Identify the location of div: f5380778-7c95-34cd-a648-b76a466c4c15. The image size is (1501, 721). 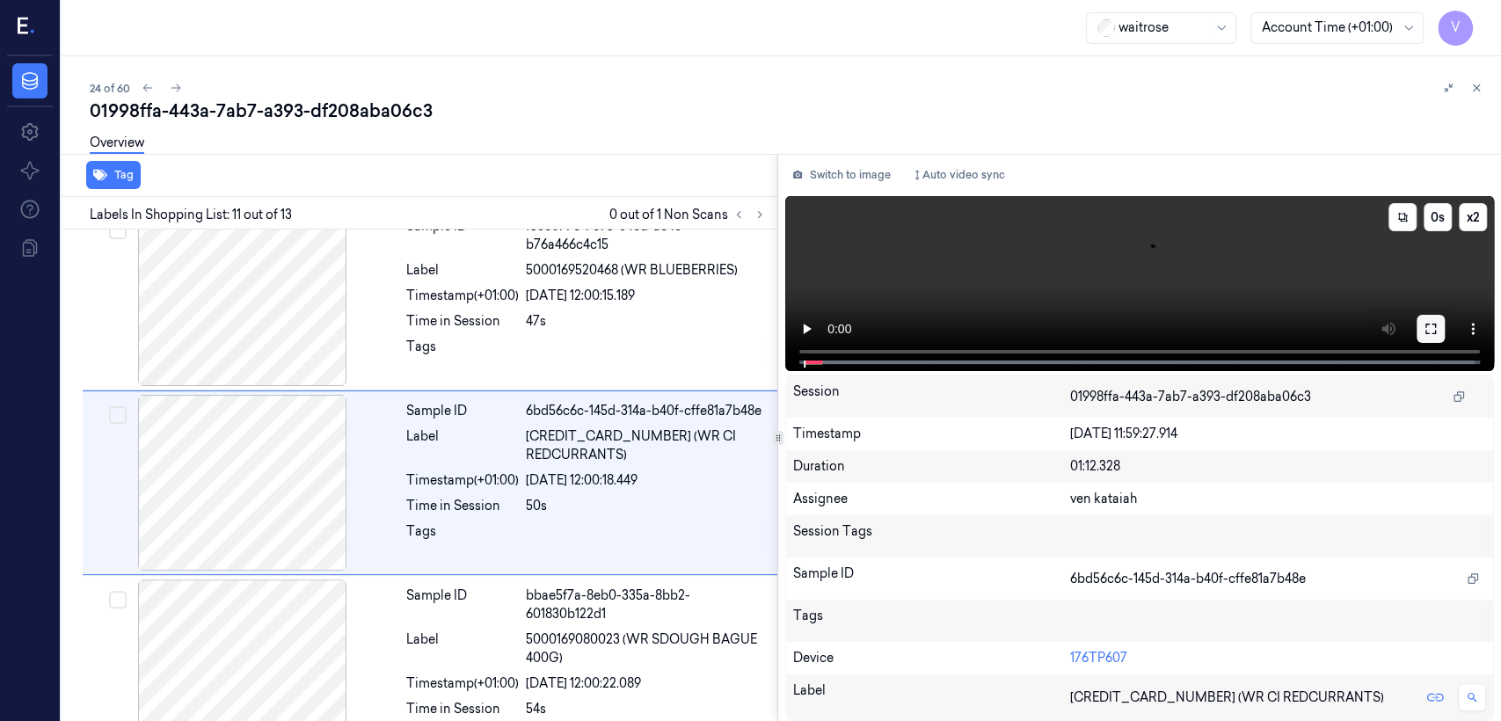
(646, 236).